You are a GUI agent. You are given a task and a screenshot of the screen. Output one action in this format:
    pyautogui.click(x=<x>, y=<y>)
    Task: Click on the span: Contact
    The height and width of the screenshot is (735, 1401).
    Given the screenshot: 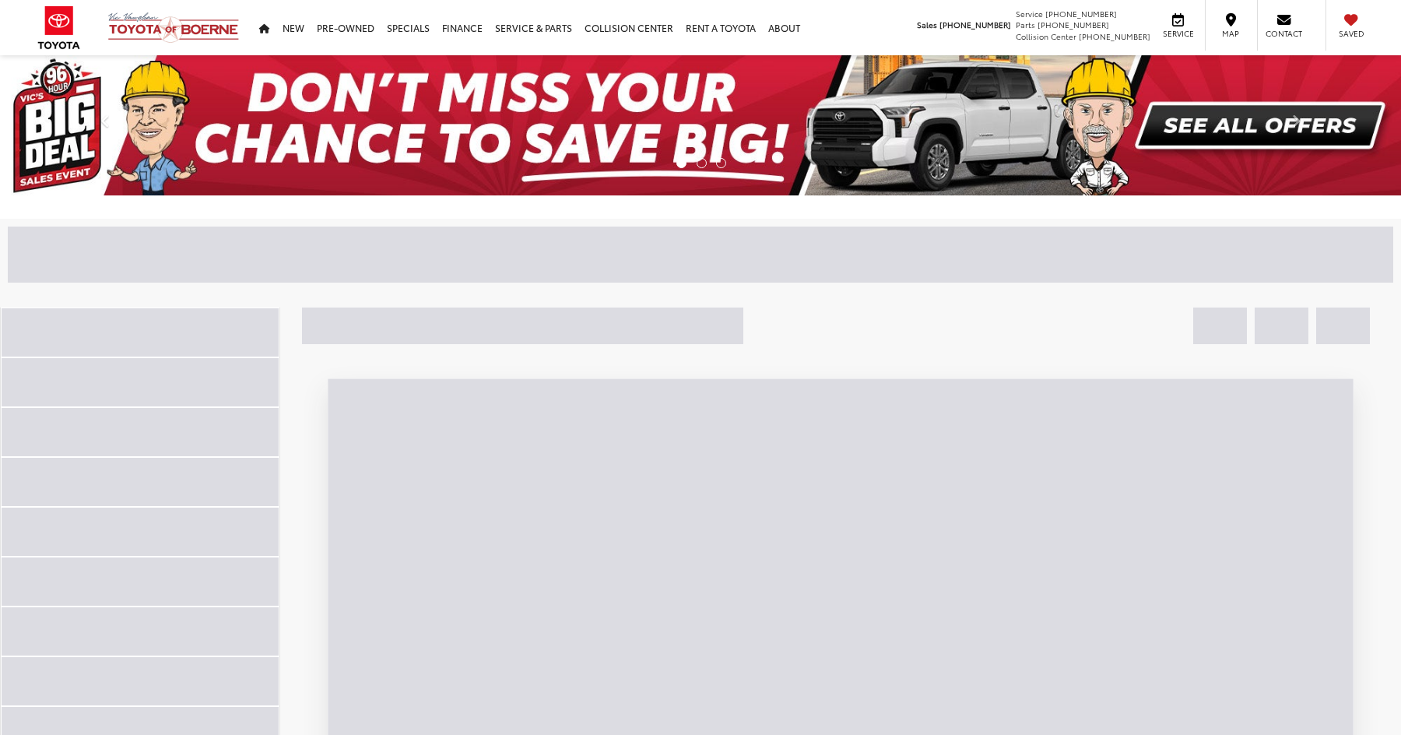 What is the action you would take?
    pyautogui.click(x=1284, y=33)
    